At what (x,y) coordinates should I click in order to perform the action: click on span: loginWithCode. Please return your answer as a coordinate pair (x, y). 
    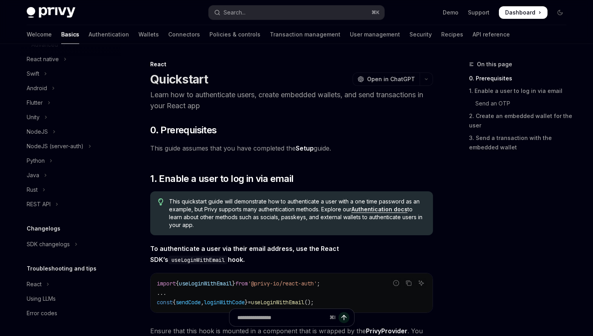
    Looking at the image, I should click on (224, 302).